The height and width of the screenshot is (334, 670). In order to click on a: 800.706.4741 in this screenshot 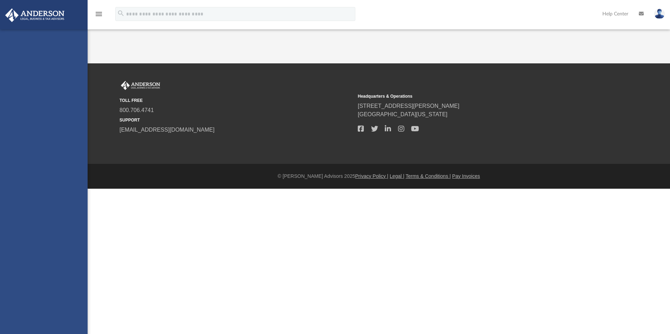, I will do `click(137, 110)`.